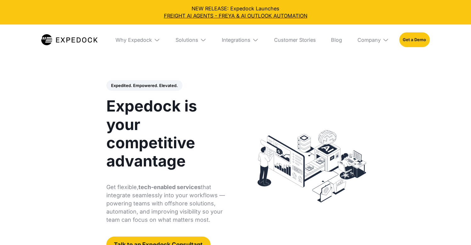  What do you see at coordinates (294, 40) in the screenshot?
I see `a: Customer Stories` at bounding box center [294, 40].